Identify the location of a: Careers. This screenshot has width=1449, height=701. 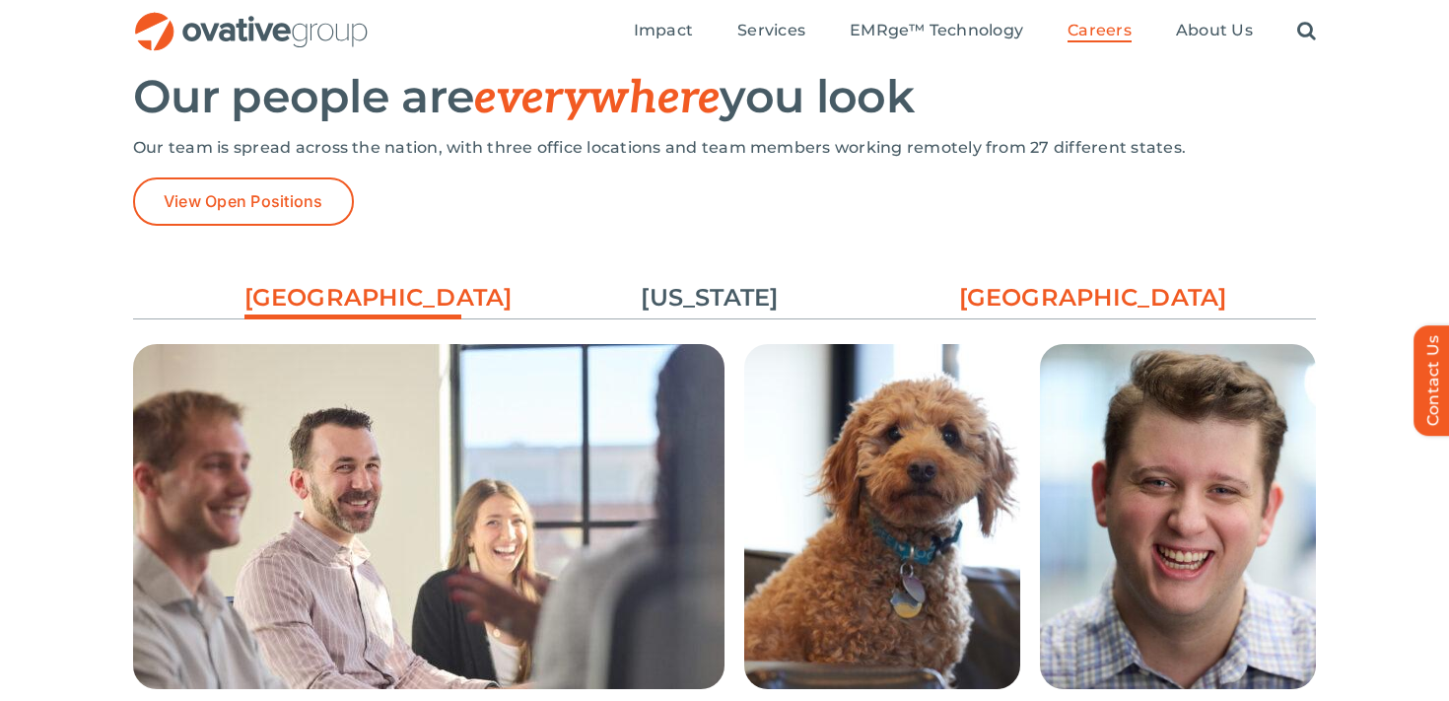
(1099, 32).